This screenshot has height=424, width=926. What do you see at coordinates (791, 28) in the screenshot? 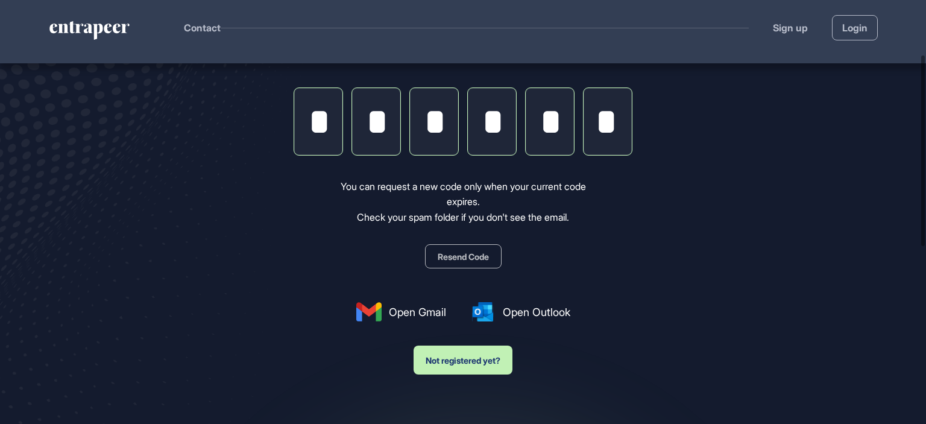
I see `a: Sign up` at bounding box center [791, 28].